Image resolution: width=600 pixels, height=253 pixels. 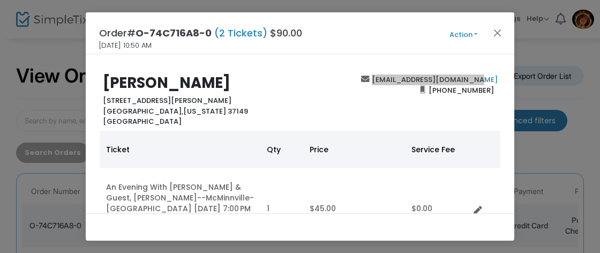 What do you see at coordinates (437, 208) in the screenshot?
I see `td: $0.00` at bounding box center [437, 208].